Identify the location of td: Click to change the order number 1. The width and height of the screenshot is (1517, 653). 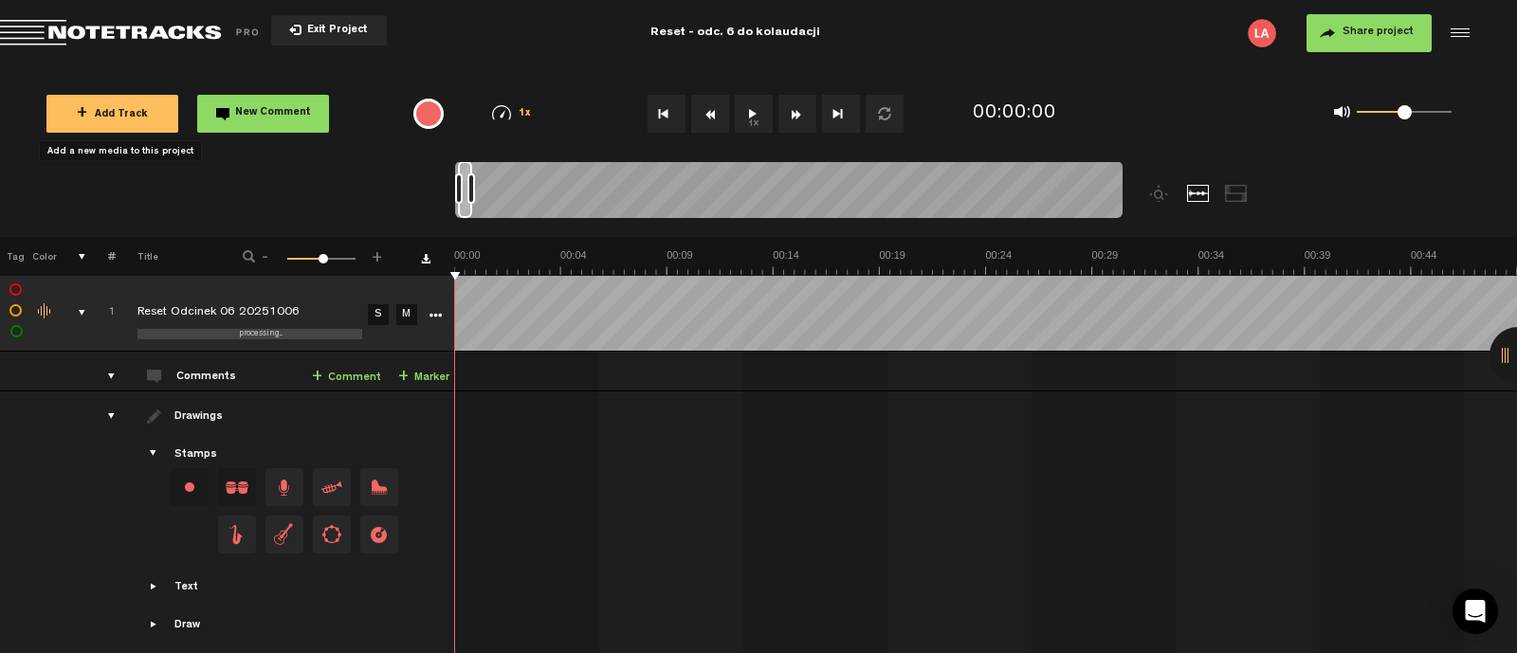
(100, 313).